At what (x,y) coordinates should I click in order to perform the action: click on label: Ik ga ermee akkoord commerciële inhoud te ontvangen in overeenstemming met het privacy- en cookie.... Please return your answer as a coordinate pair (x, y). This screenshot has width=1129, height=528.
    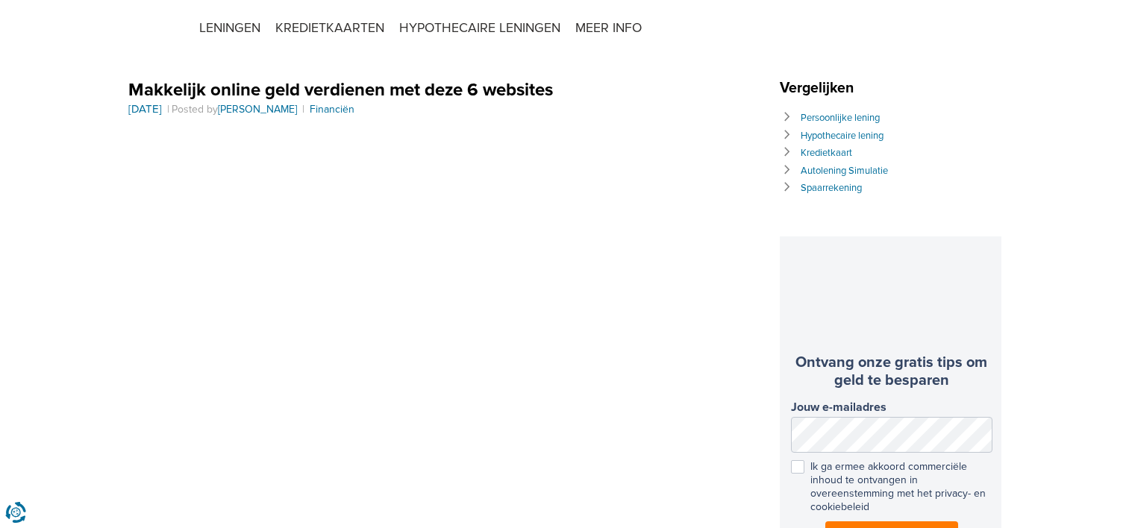
    Looking at the image, I should click on (892, 487).